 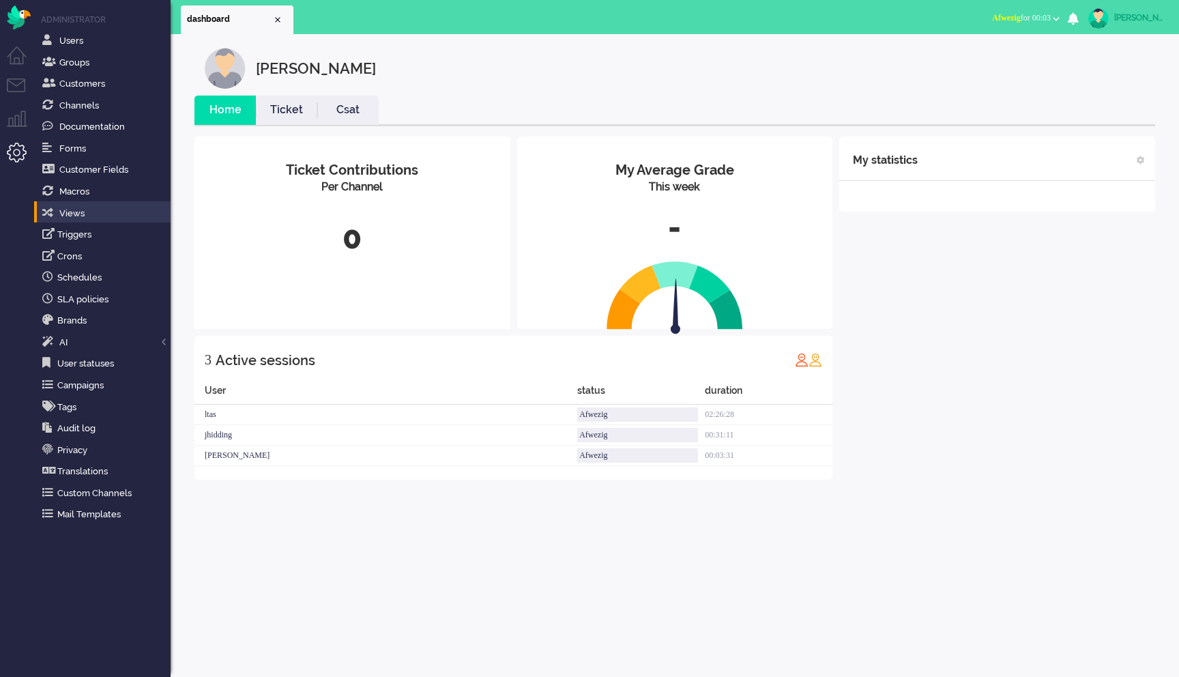 What do you see at coordinates (105, 450) in the screenshot?
I see `a: Privacy` at bounding box center [105, 450].